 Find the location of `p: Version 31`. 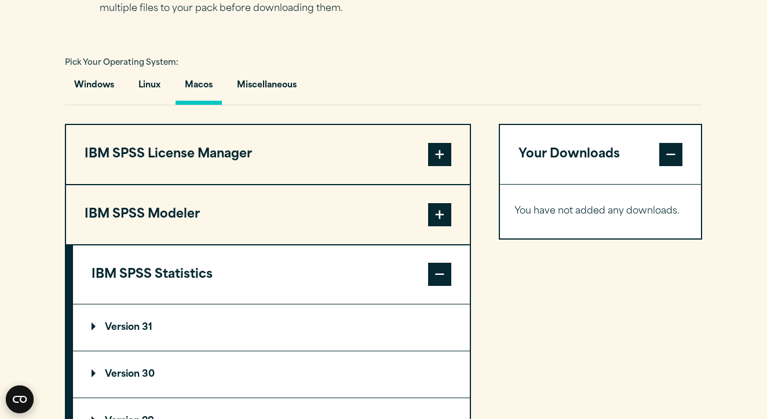

p: Version 31 is located at coordinates (122, 328).